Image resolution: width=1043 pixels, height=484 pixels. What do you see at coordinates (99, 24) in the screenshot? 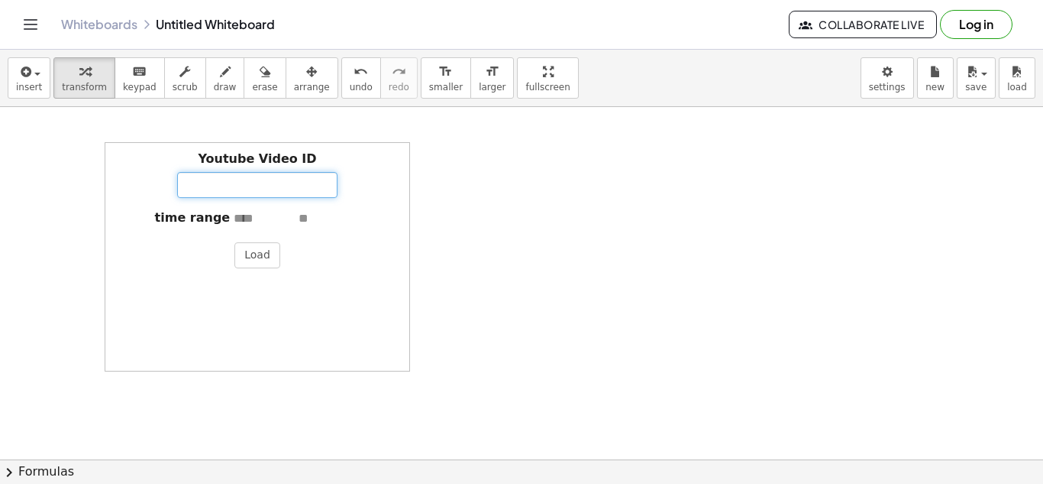
I see `a: Whiteboards` at bounding box center [99, 24].